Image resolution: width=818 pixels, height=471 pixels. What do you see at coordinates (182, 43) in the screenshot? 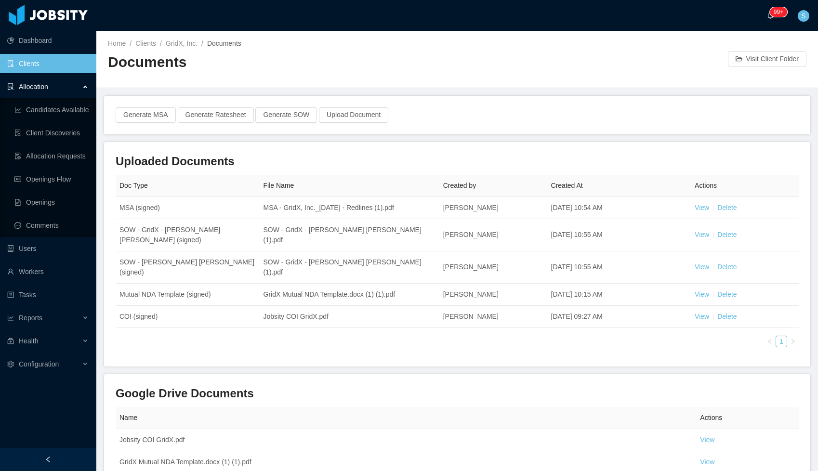
I see `a: GridX, Inc.` at bounding box center [182, 43].